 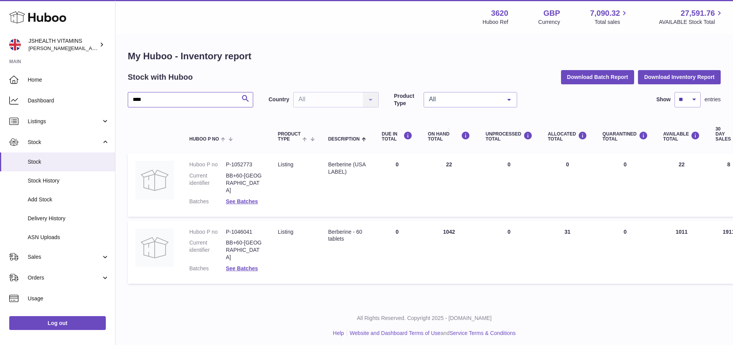 What do you see at coordinates (204, 139) in the screenshot?
I see `span: Huboo P no` at bounding box center [204, 139].